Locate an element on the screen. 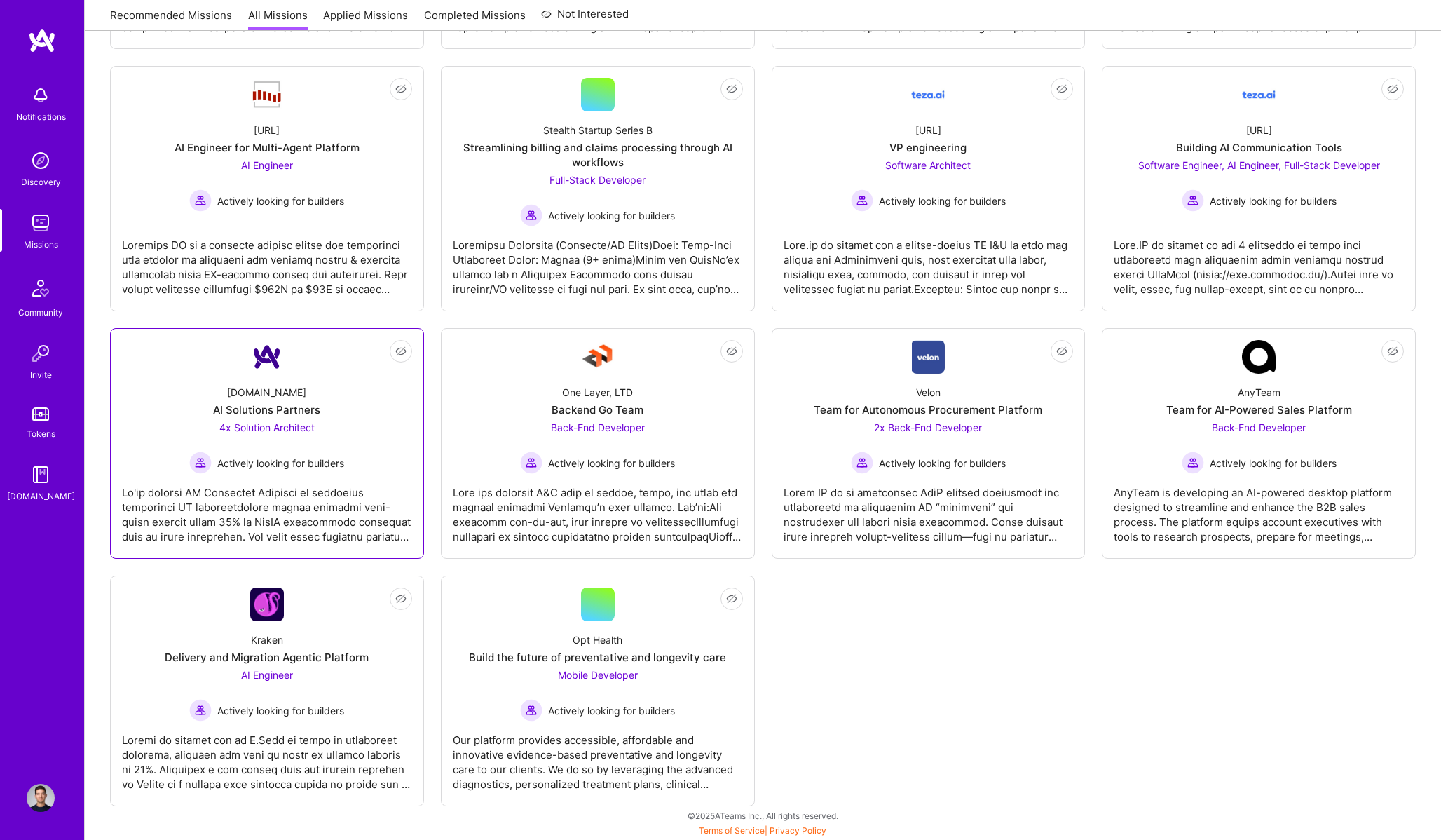 The width and height of the screenshot is (1441, 840). span: Software Engineer, AI Engineer, Full-Stack Developer is located at coordinates (1259, 165).